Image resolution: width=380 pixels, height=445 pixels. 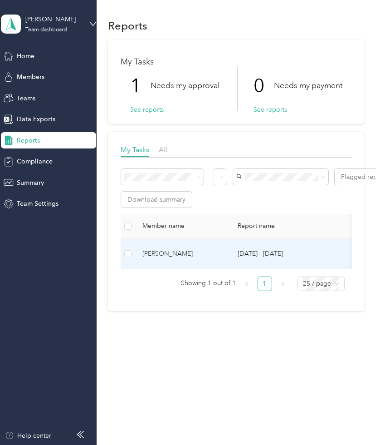 What do you see at coordinates (247, 284) in the screenshot?
I see `li: Previous Page` at bounding box center [247, 284].